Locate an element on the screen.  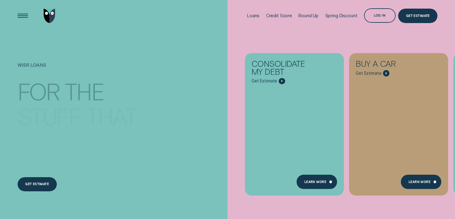
div: For is located at coordinates (38, 91).